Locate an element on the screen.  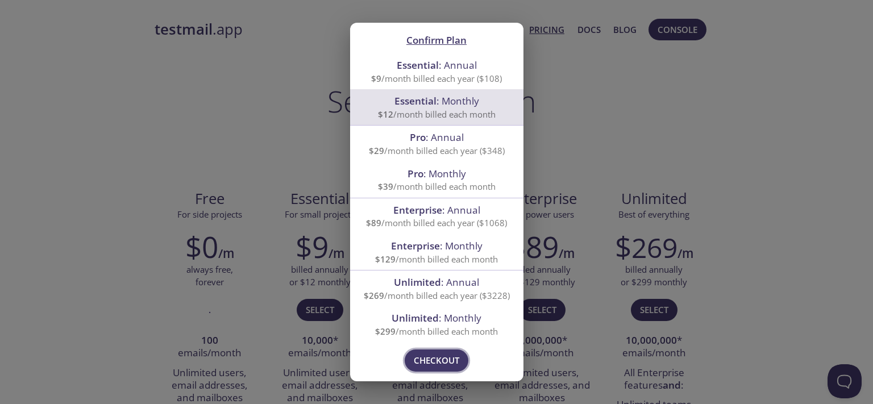
div: Unlimited: Annual$269/month billed each year ($3228) is located at coordinates (436, 288).